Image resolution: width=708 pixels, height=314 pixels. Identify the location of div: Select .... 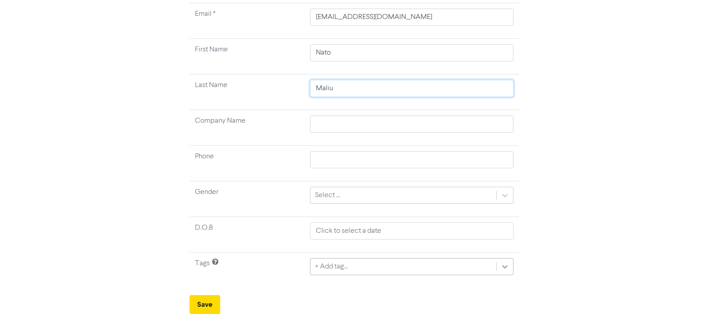
(328, 195).